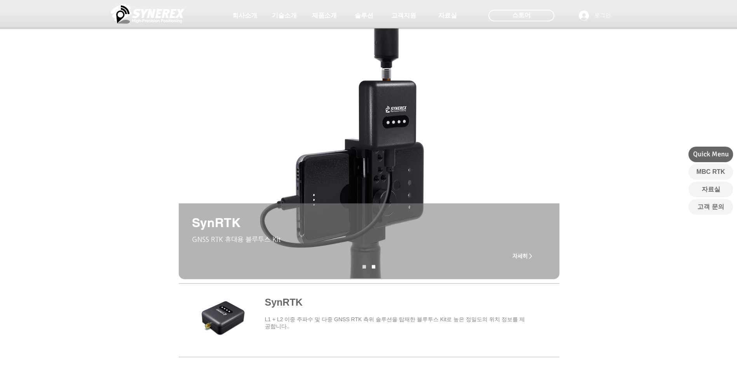 This screenshot has height=371, width=737. What do you see at coordinates (522, 256) in the screenshot?
I see `span: 자세히 >` at bounding box center [522, 256].